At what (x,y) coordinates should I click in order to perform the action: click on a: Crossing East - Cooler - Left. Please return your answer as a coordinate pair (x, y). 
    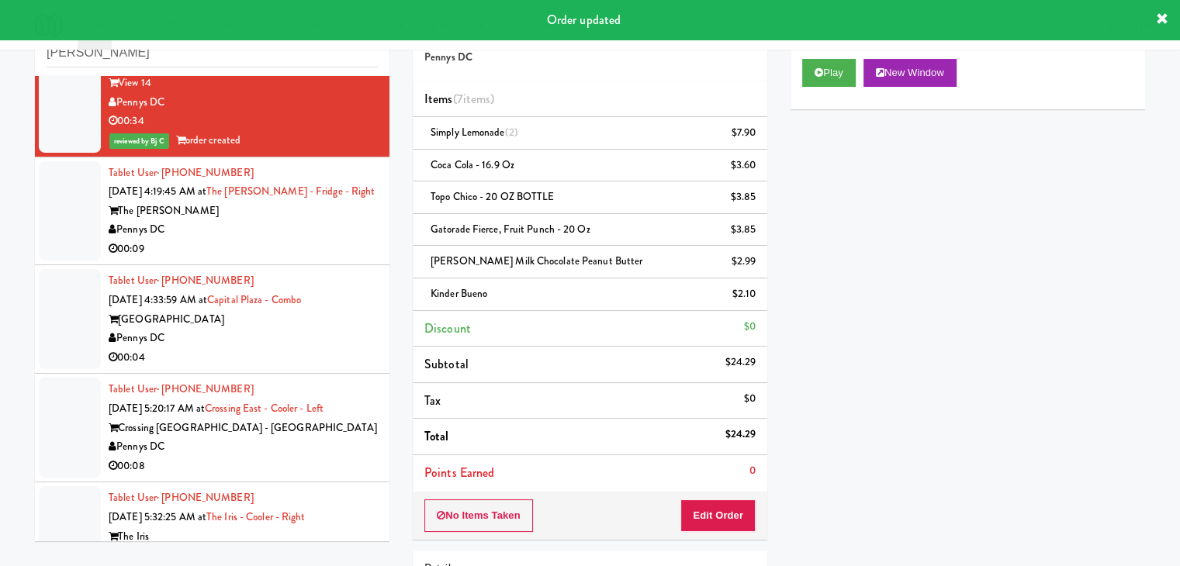
    Looking at the image, I should click on (264, 408).